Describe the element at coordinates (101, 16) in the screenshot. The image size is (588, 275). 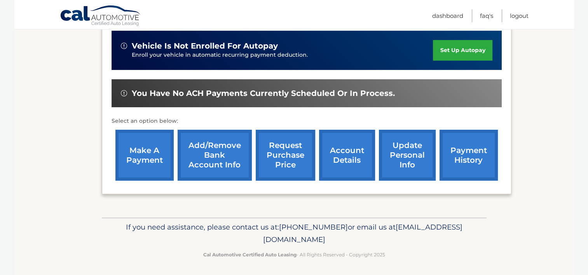
I see `a: Cal Automotive` at that location.